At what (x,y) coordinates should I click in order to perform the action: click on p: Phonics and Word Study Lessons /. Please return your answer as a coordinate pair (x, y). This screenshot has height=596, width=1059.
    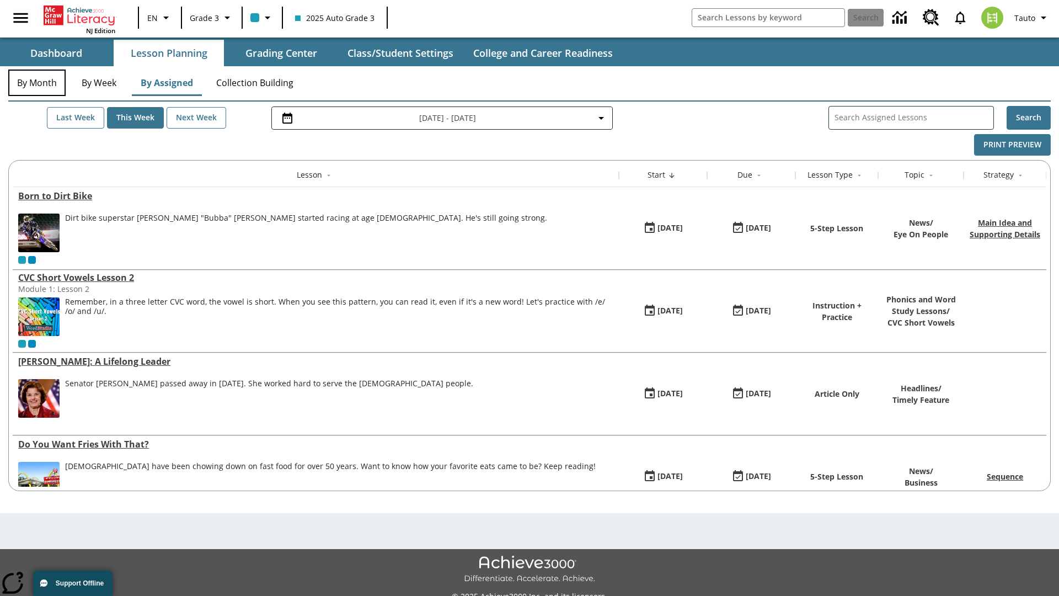
    Looking at the image, I should click on (920, 305).